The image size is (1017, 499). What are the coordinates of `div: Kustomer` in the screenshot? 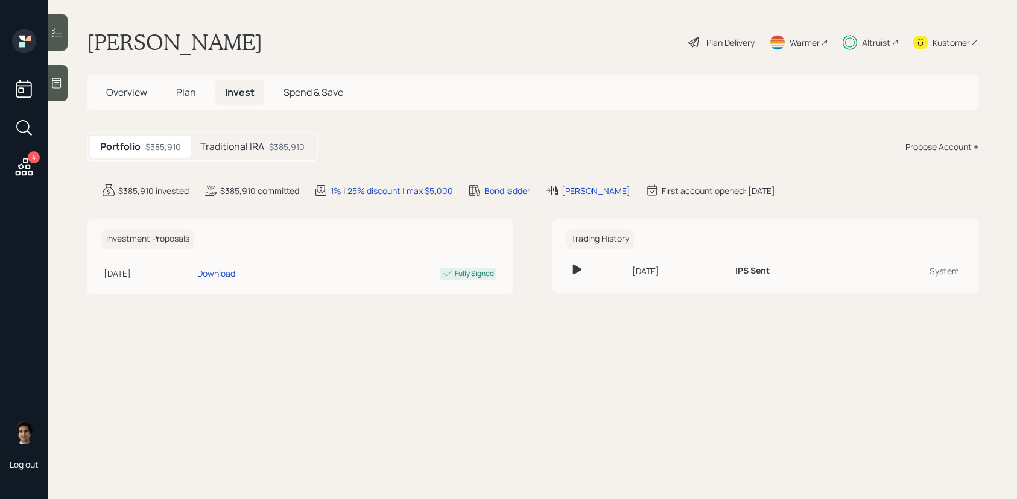 It's located at (951, 42).